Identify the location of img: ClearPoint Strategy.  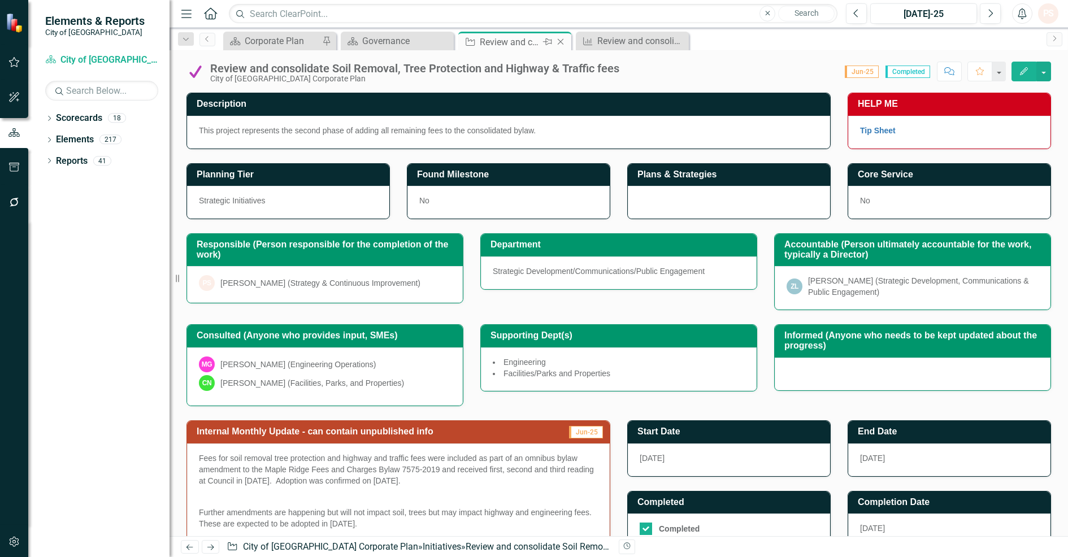
(15, 22).